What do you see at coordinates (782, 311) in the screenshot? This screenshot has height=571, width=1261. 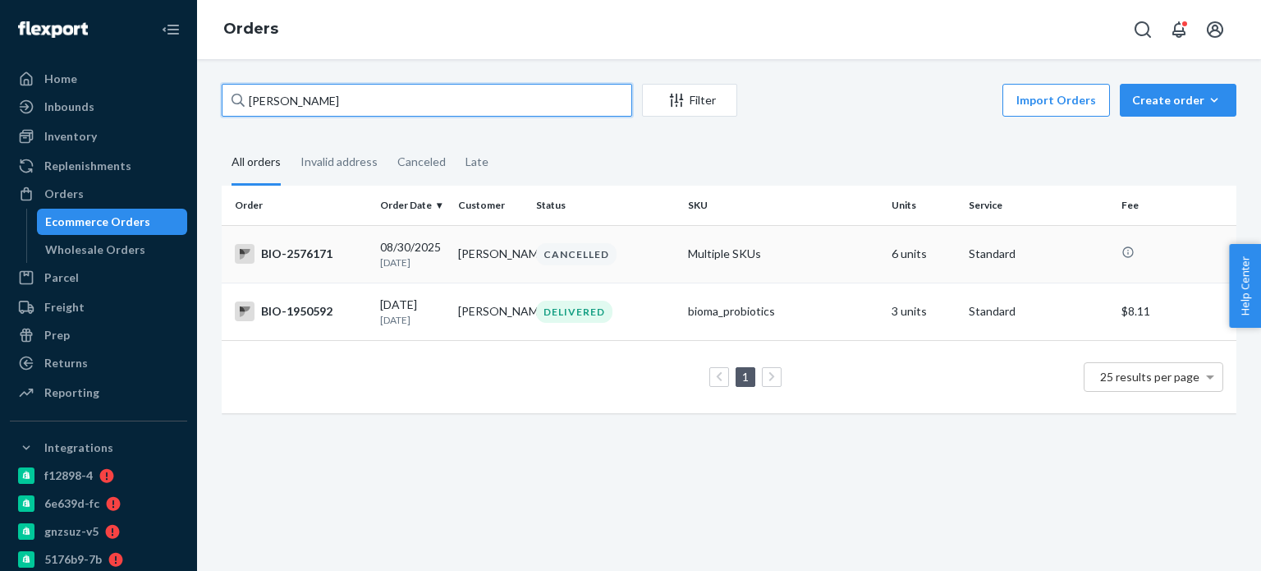 I see `div: bioma_probiotics` at bounding box center [782, 311].